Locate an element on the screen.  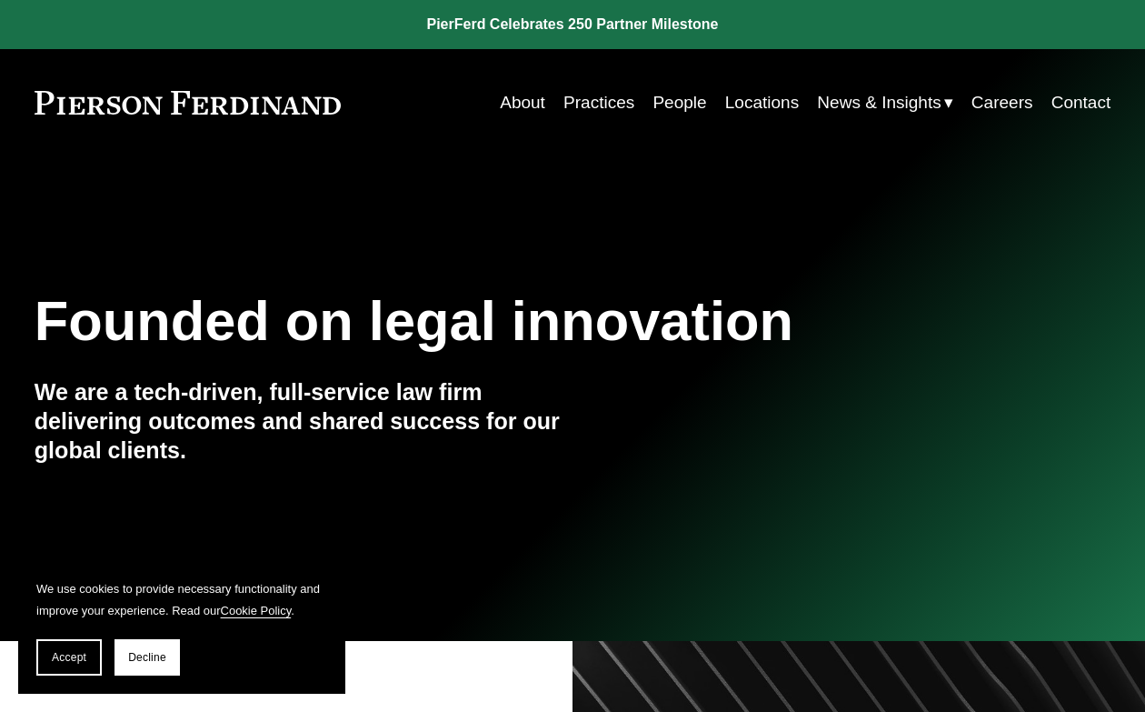
h1: Founded on legal innovation is located at coordinates (483, 321).